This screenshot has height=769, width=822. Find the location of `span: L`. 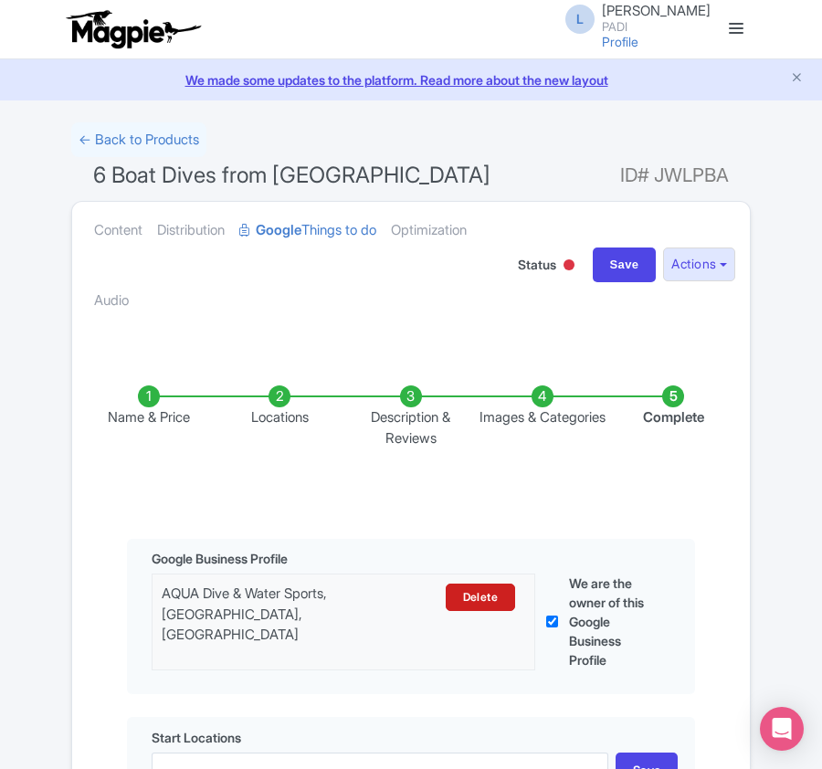

span: L is located at coordinates (580, 19).